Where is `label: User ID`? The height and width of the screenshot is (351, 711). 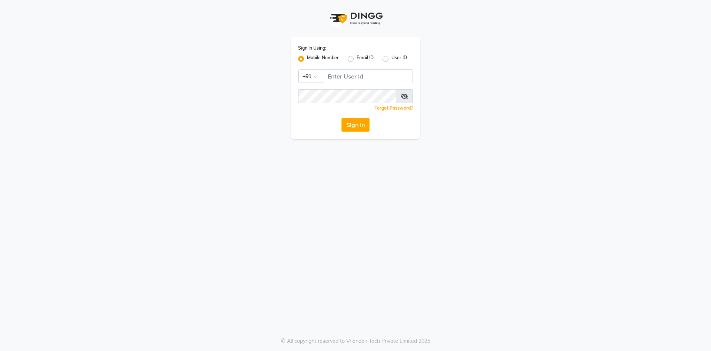 label: User ID is located at coordinates (399, 59).